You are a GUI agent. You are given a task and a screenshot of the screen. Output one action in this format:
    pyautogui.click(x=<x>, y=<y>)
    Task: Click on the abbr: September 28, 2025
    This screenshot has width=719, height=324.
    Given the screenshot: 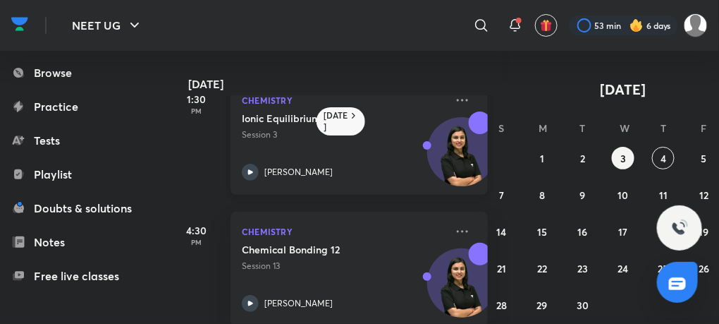 What is the action you would take?
    pyautogui.click(x=502, y=305)
    